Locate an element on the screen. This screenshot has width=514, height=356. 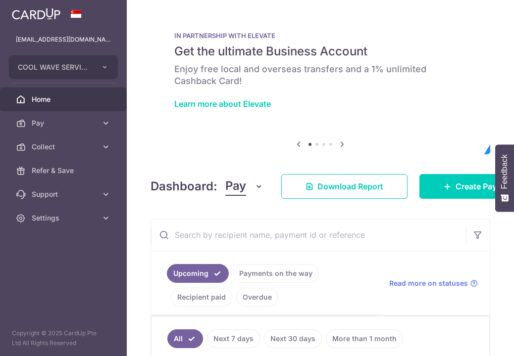
span: Settings is located at coordinates (64, 218).